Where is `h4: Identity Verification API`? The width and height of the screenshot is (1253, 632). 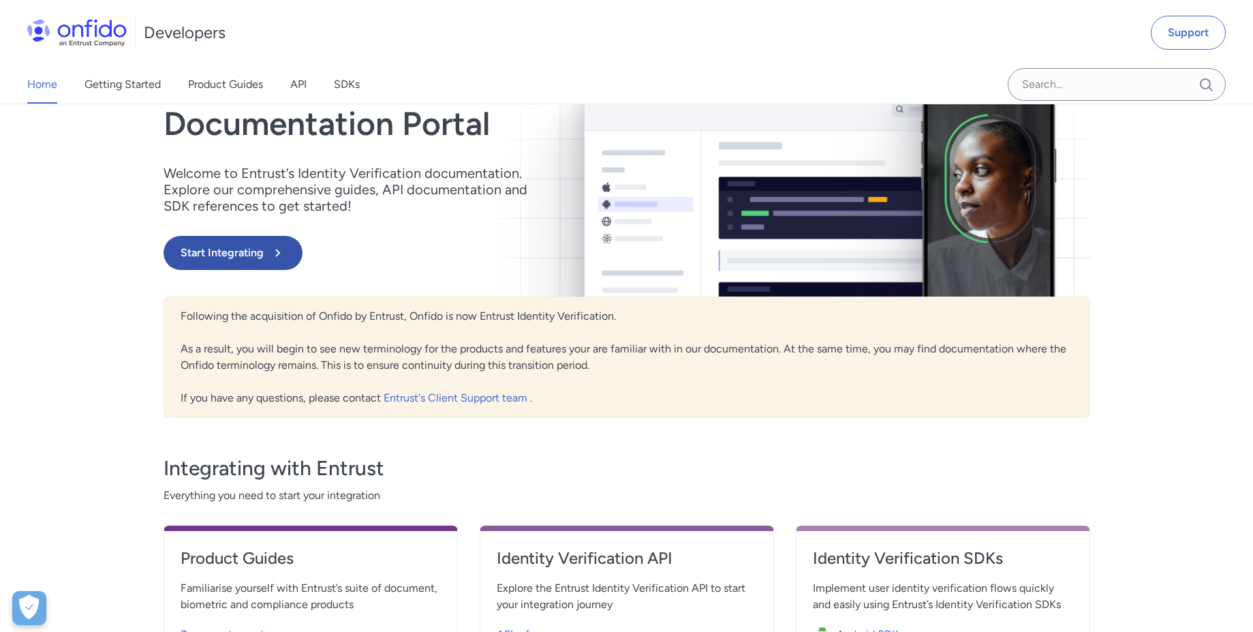 h4: Identity Verification API is located at coordinates (627, 558).